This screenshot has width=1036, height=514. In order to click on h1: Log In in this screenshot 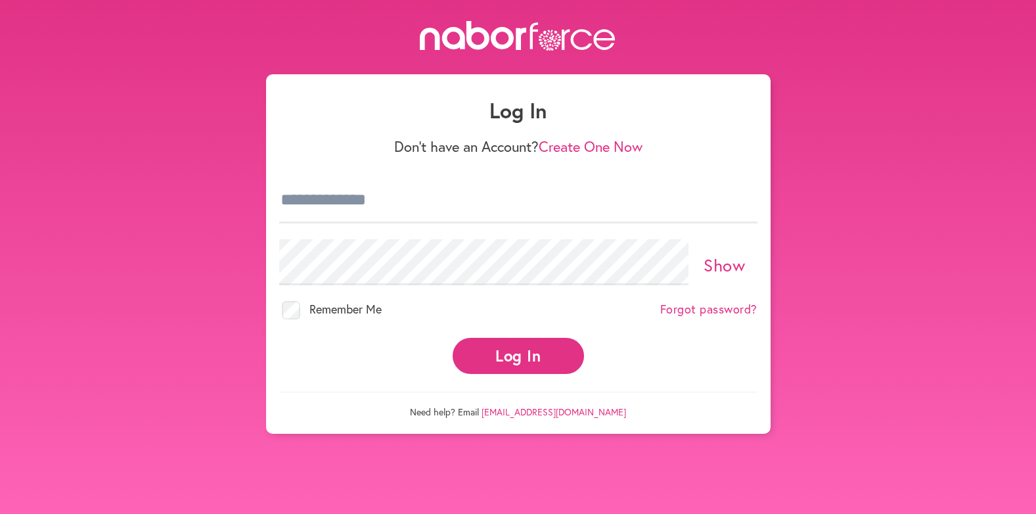, I will do `click(518, 110)`.